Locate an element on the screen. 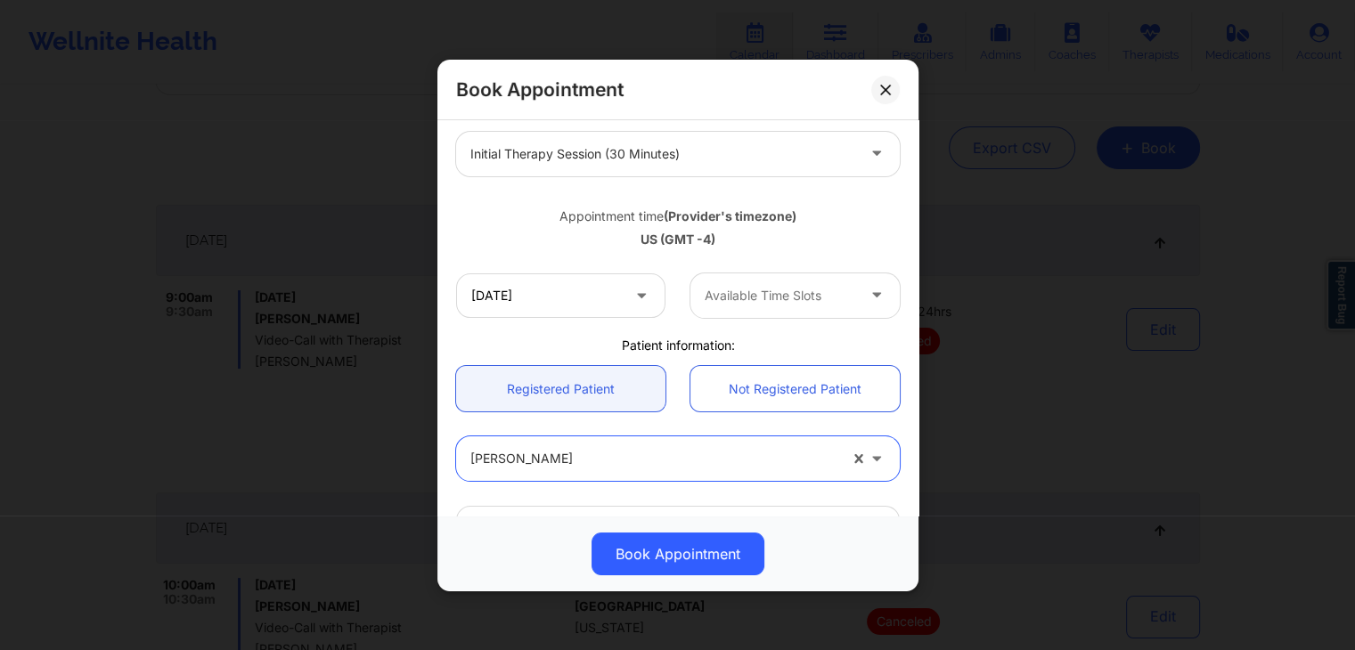 The height and width of the screenshot is (650, 1355). a: Registered Patient is located at coordinates (560, 388).